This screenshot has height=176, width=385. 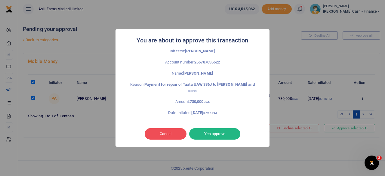 I want to click on p: Inititator:, so click(x=192, y=51).